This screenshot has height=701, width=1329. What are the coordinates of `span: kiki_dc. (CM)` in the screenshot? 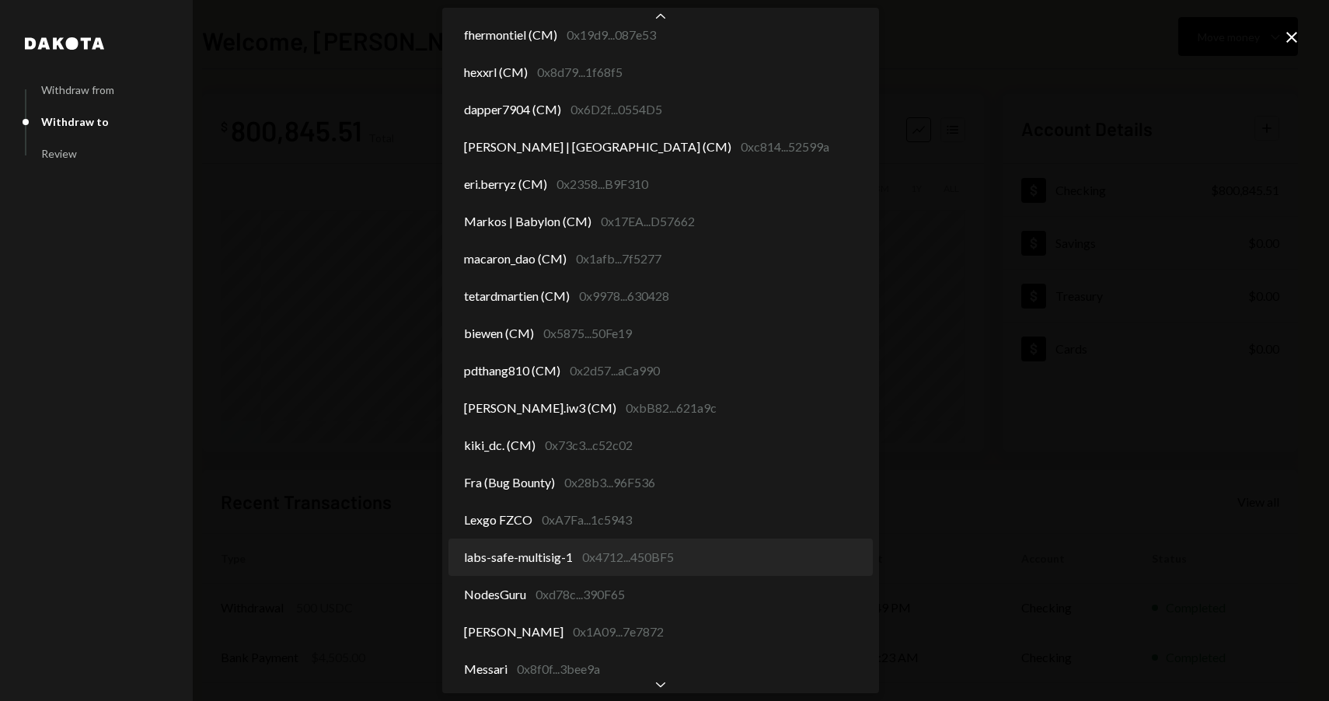 It's located at (500, 445).